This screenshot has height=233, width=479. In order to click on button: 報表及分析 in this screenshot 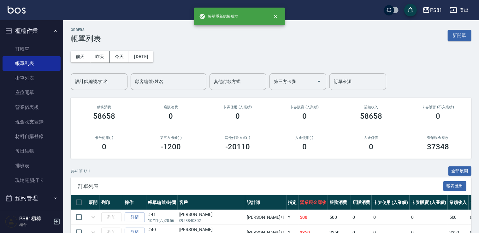, I will do `click(32, 215)`.